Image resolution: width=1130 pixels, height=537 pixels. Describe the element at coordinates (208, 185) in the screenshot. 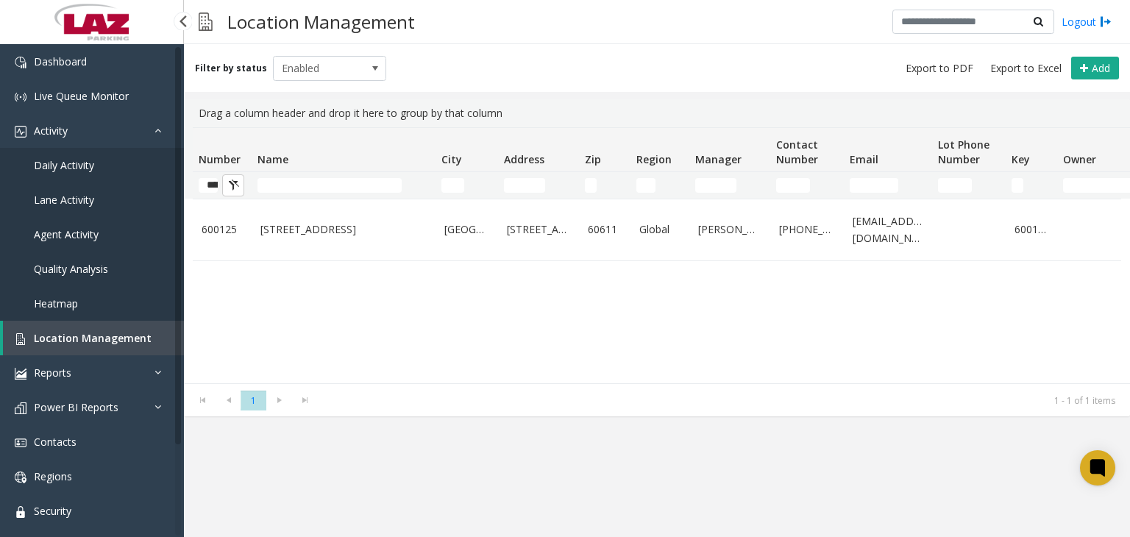

I see `input: Number Filter` at that location.